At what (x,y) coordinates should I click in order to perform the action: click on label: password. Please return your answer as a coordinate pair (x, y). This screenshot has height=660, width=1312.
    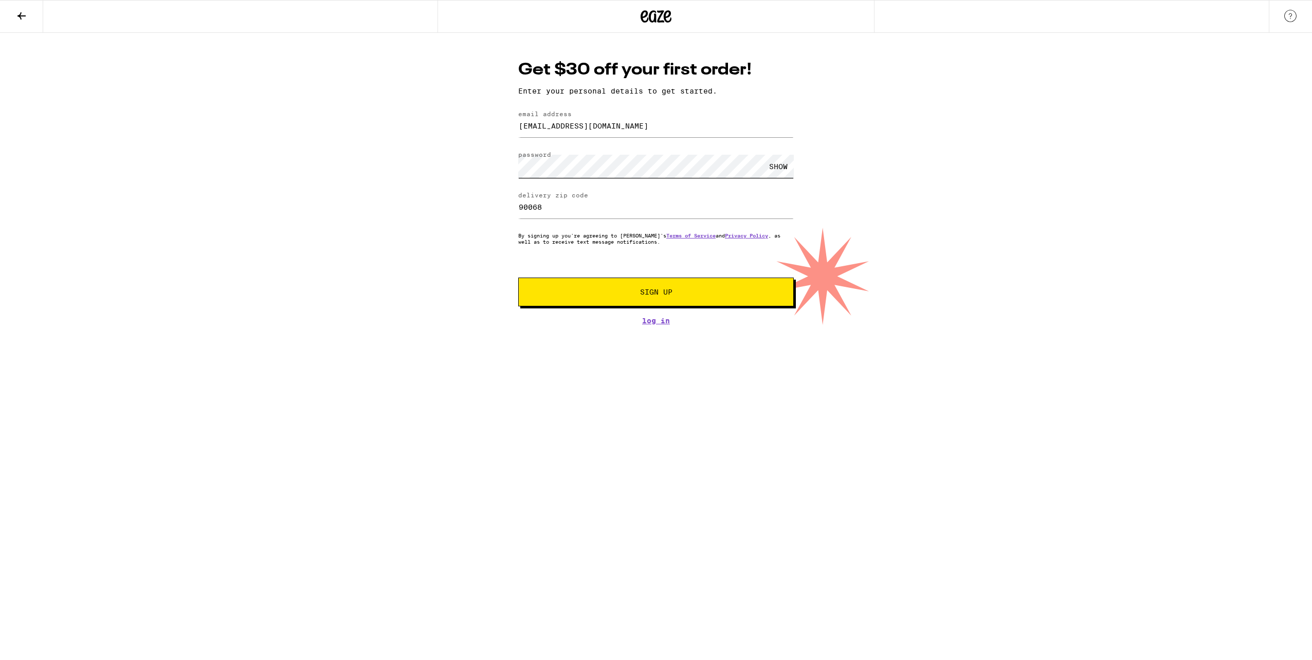
    Looking at the image, I should click on (535, 154).